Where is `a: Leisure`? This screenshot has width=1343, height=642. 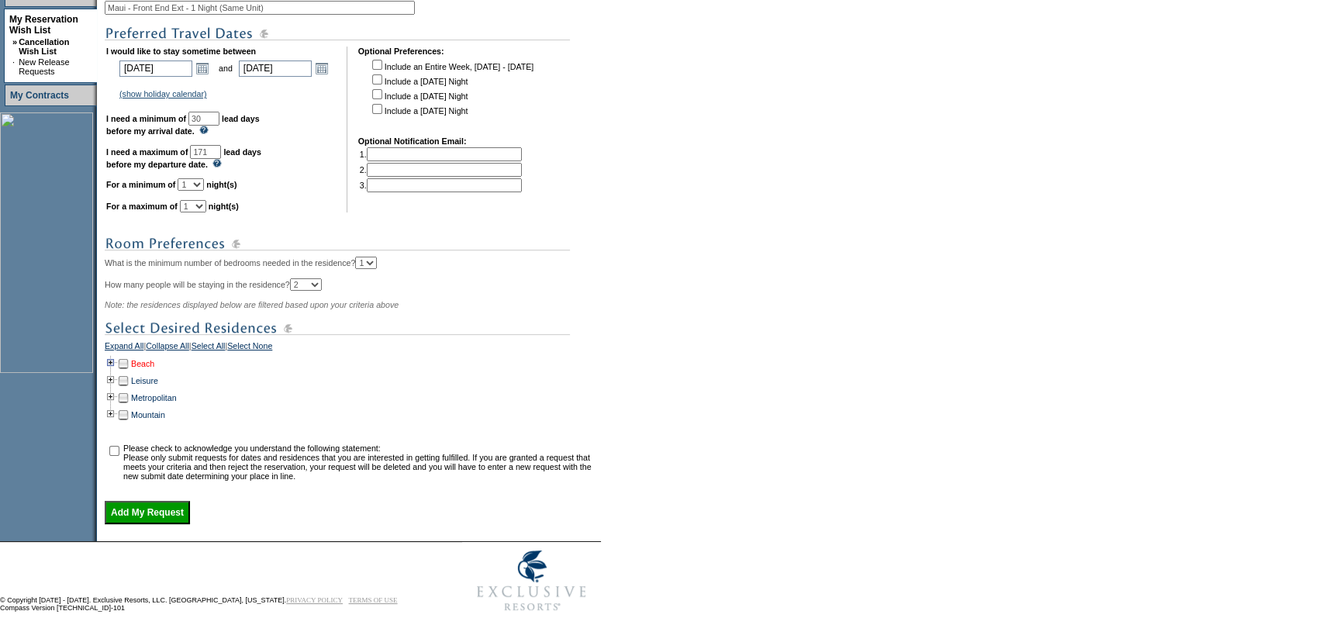 a: Leisure is located at coordinates (144, 381).